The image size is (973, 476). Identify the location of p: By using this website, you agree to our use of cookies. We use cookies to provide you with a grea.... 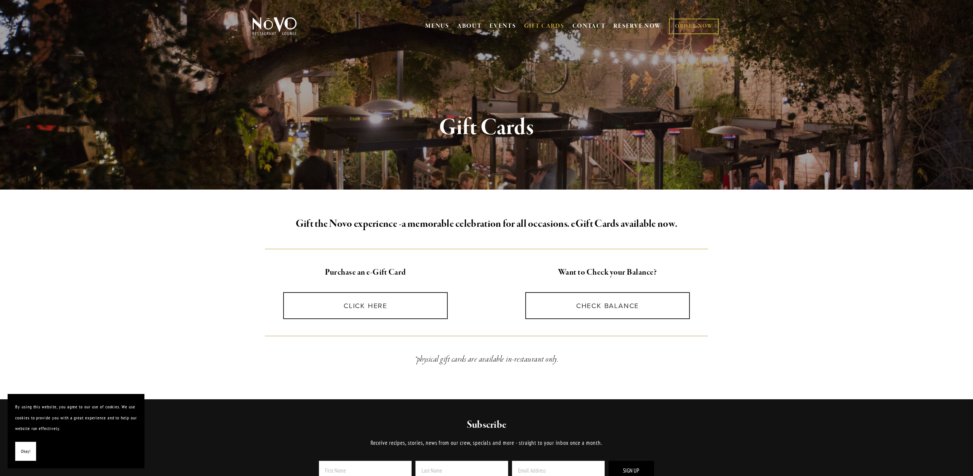
(76, 418).